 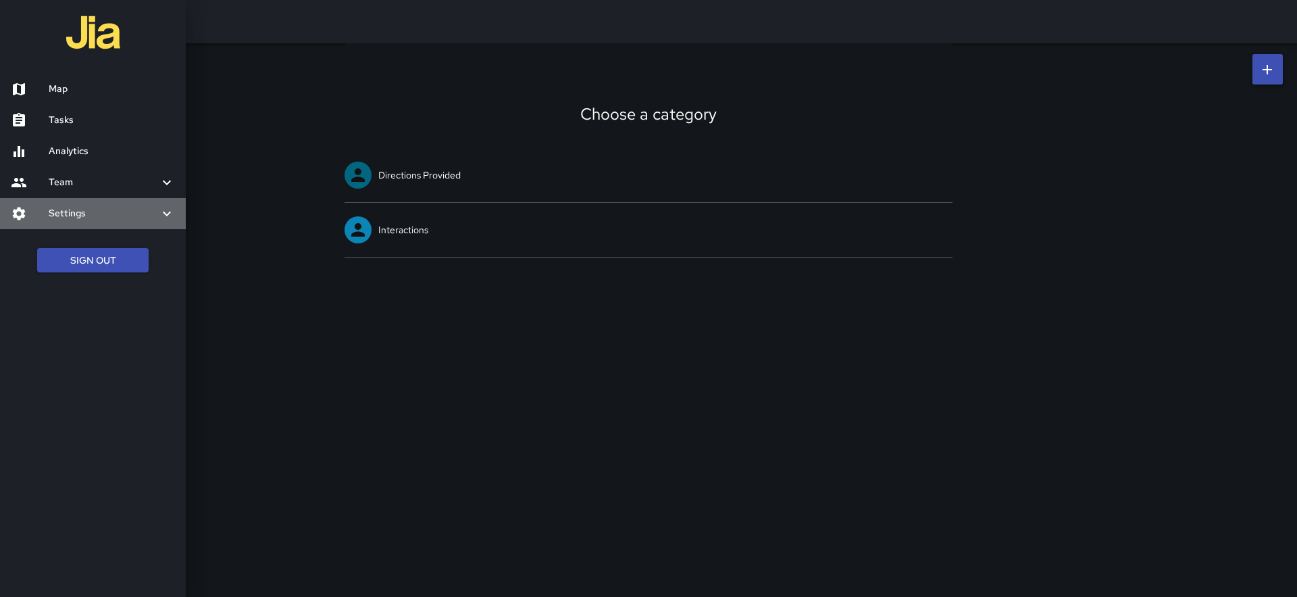 I want to click on button: Sign Out, so click(x=93, y=260).